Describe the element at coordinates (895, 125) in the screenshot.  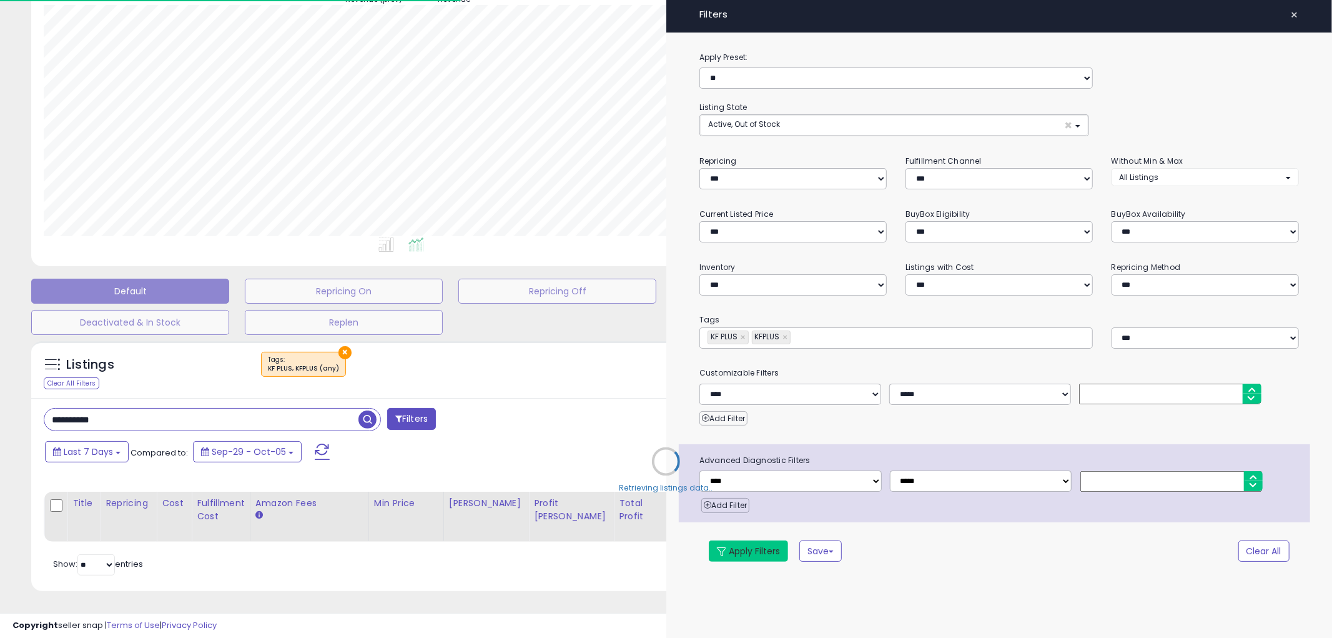
I see `button: Active, Out of Stock ×` at that location.